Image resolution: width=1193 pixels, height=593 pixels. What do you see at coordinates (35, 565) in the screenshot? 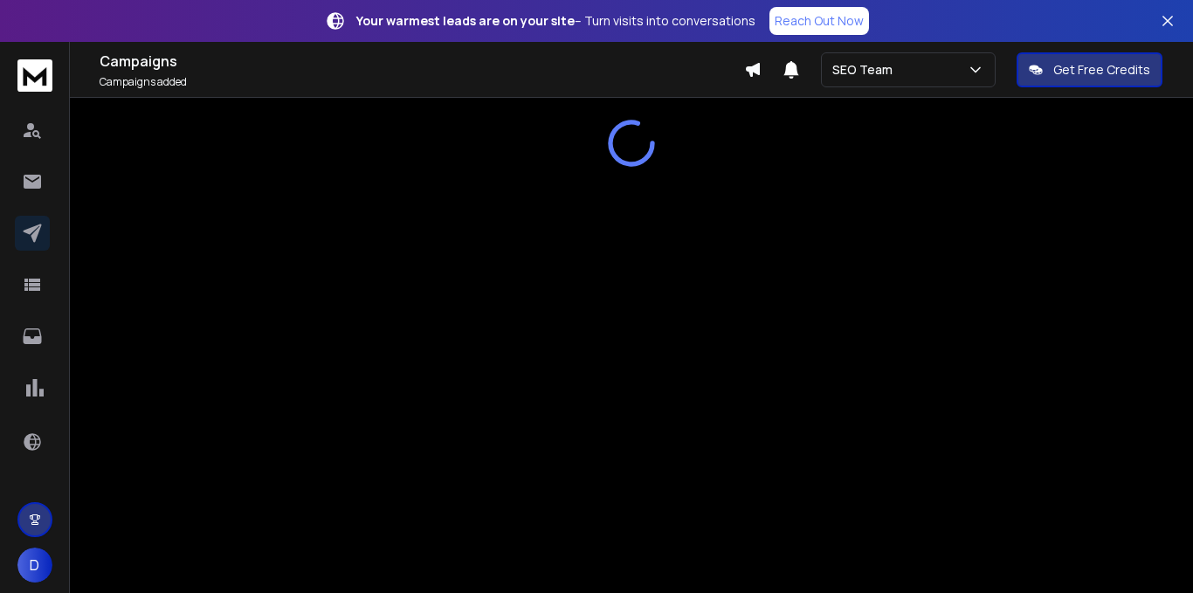
I see `button: D` at bounding box center [35, 565].